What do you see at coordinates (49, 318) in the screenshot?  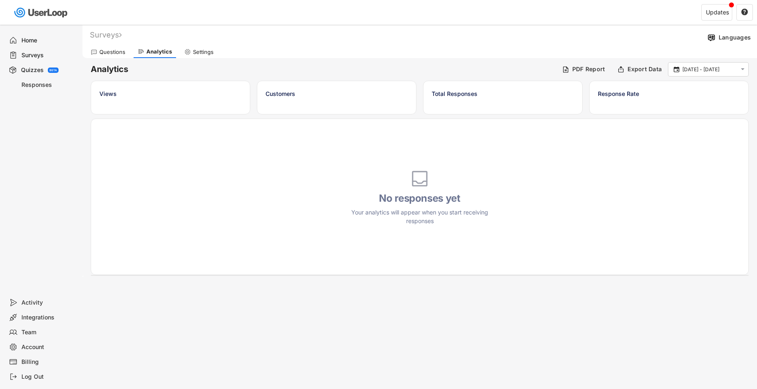 I see `div: Integrations` at bounding box center [49, 318].